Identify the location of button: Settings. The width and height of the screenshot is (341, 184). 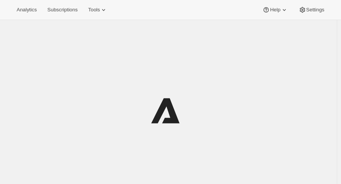
(311, 10).